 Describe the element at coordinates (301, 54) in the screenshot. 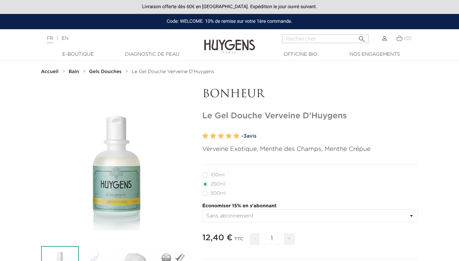

I see `a: Officine Bio` at that location.